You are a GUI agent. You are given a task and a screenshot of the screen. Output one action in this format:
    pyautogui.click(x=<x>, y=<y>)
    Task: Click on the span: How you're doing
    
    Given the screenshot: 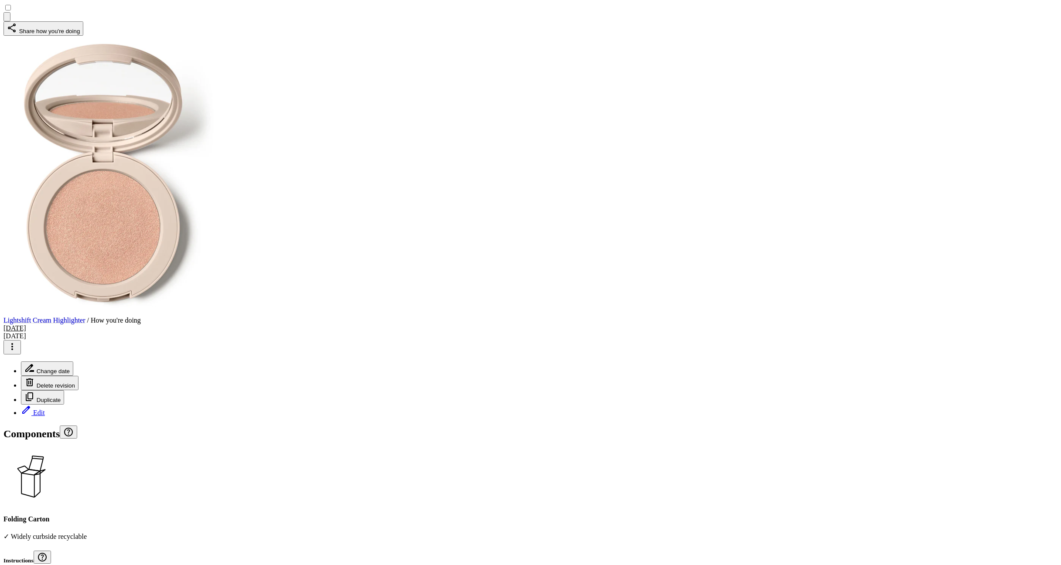 What is the action you would take?
    pyautogui.click(x=116, y=320)
    